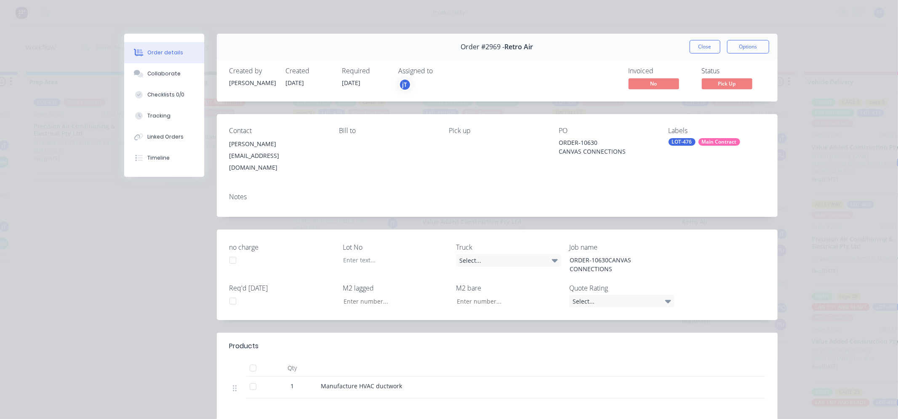  I want to click on button: Close, so click(705, 47).